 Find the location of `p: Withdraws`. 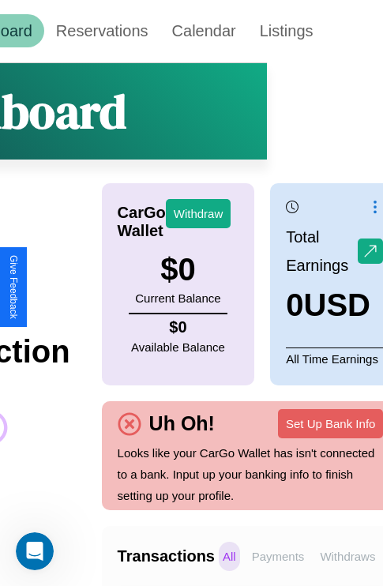

p: Withdraws is located at coordinates (347, 556).